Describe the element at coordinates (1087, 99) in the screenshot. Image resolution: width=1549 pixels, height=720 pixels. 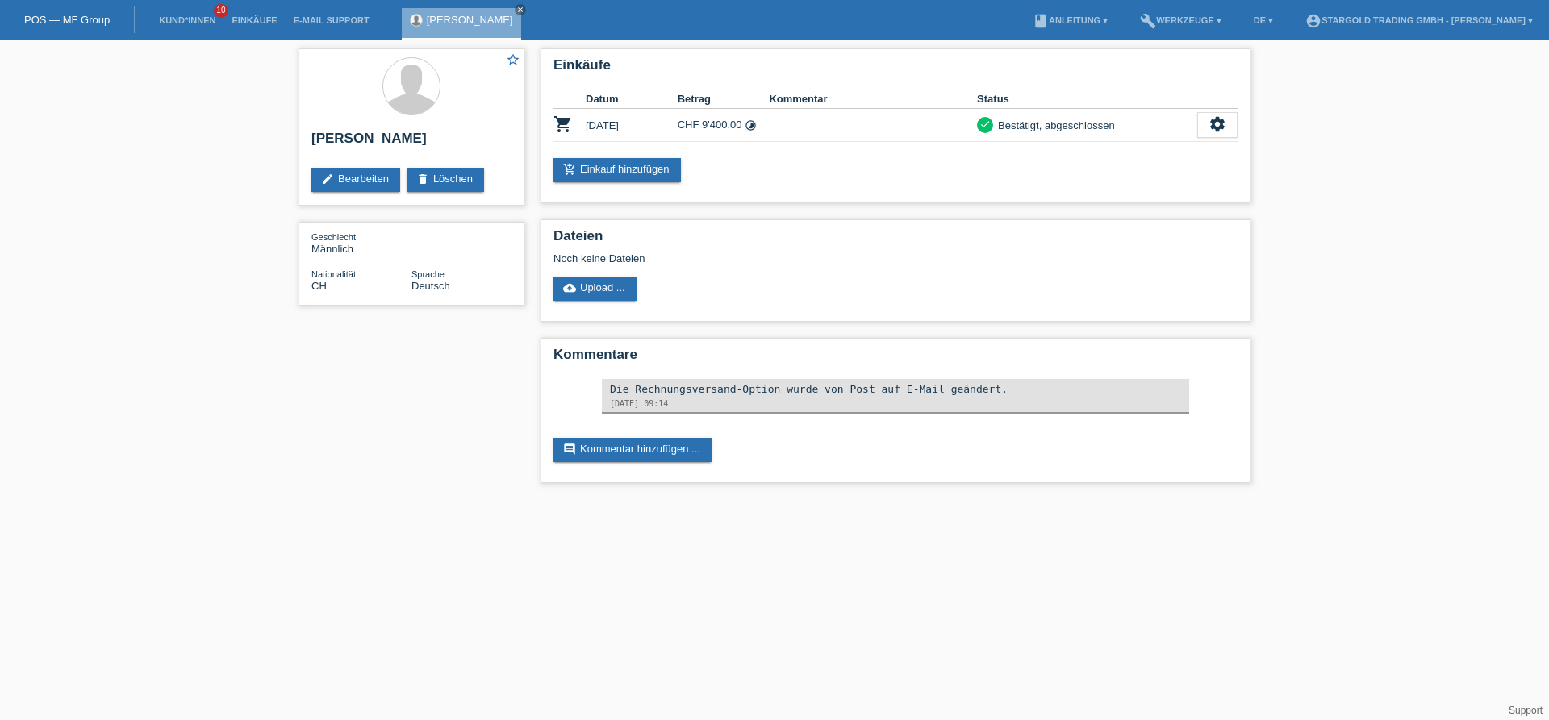
I see `th: Status` at that location.